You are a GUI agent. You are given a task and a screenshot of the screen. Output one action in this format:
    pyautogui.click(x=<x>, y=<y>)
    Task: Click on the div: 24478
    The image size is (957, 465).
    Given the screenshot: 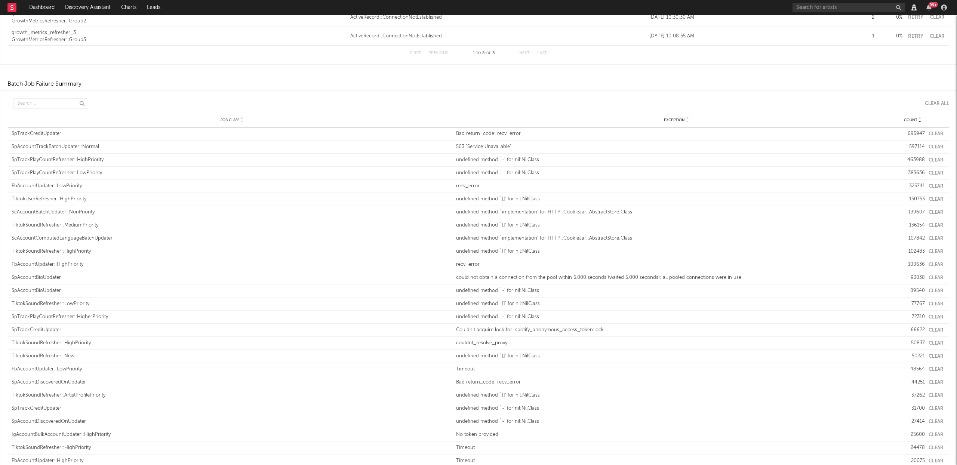 What is the action you would take?
    pyautogui.click(x=913, y=448)
    